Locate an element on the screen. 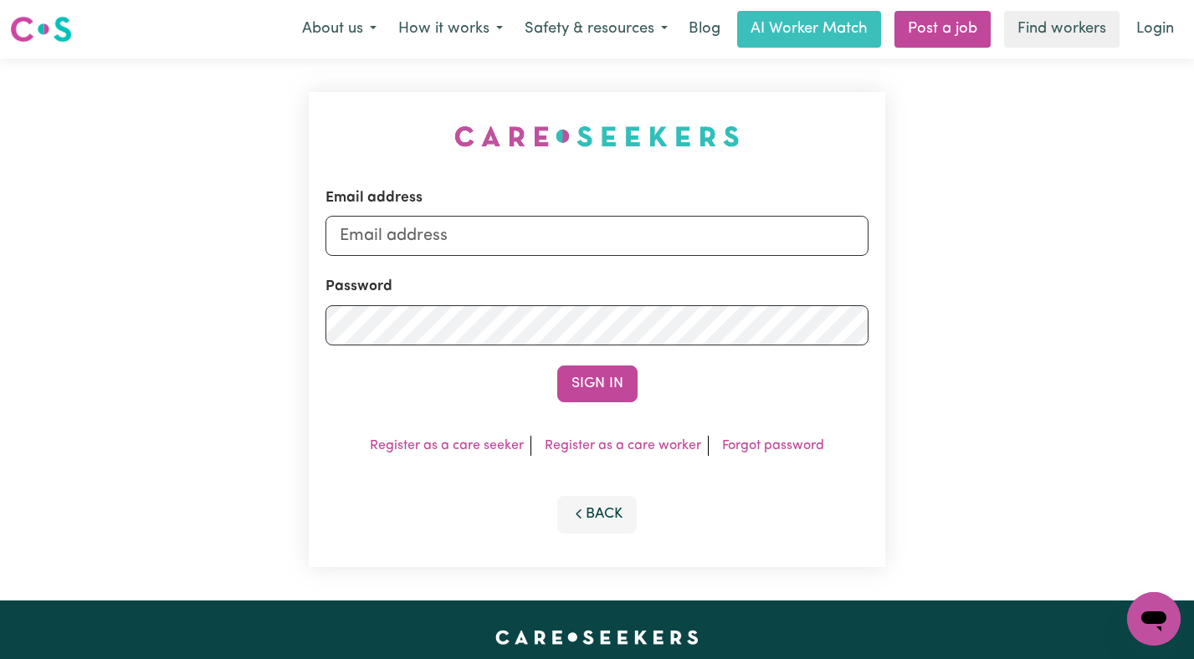 The height and width of the screenshot is (659, 1194). a: Find workers is located at coordinates (1062, 29).